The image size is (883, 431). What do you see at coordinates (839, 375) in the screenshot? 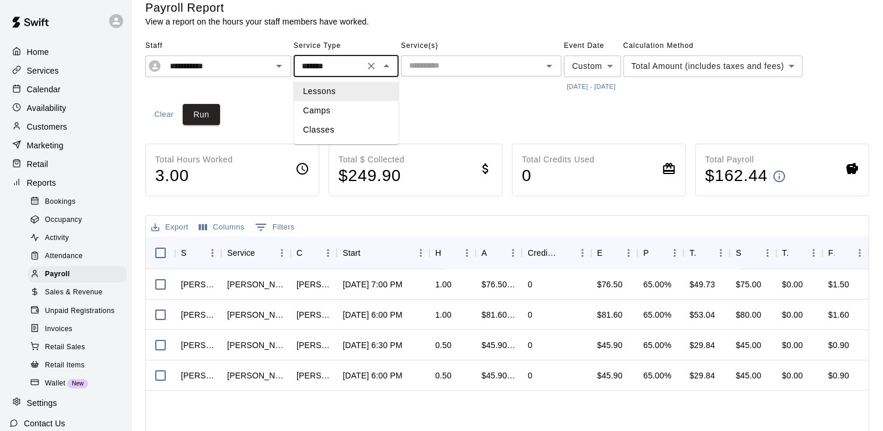
I see `div: $0.90` at bounding box center [839, 375].